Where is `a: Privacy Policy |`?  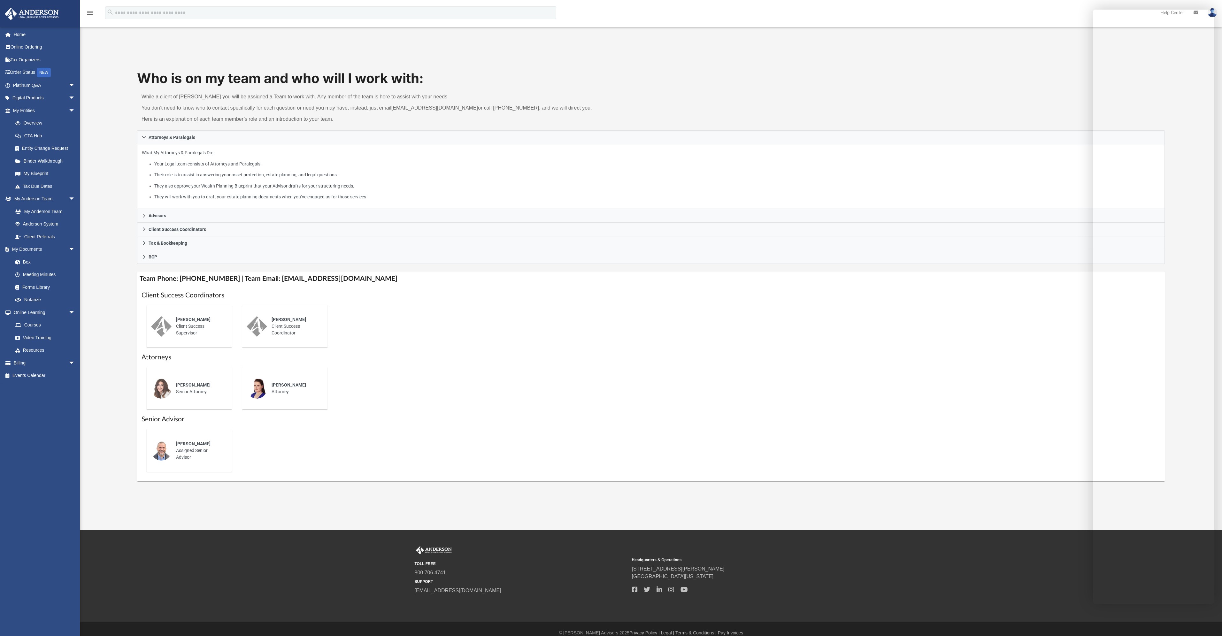
a: Privacy Policy | is located at coordinates (645, 633).